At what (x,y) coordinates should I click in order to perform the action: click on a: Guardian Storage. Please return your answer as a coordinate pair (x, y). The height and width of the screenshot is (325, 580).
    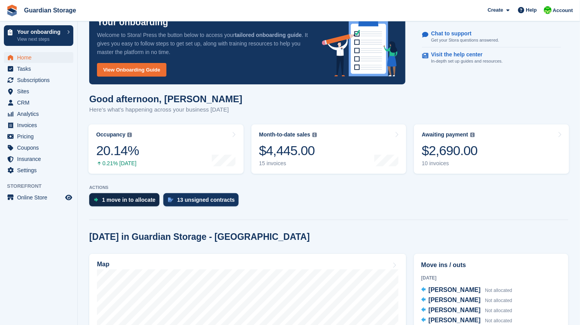
    Looking at the image, I should click on (50, 10).